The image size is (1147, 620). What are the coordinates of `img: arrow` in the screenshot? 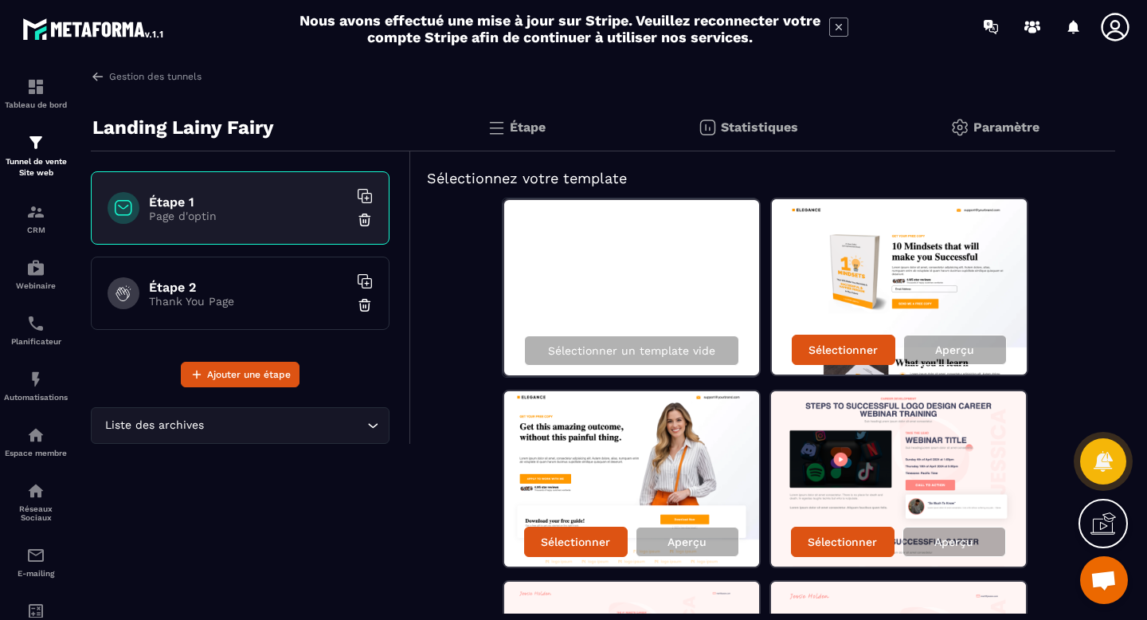 It's located at (98, 76).